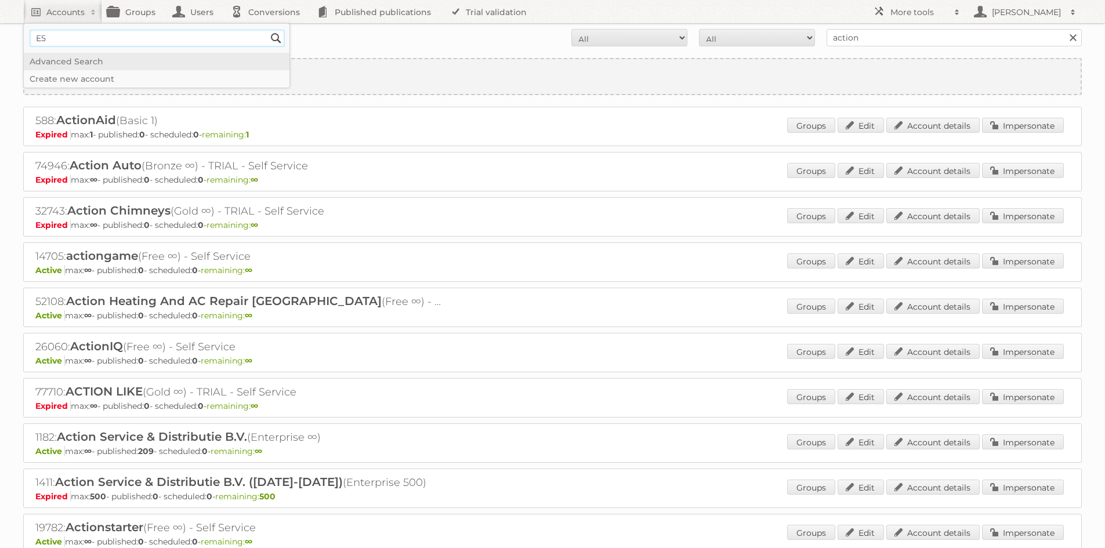  I want to click on span: actiongame, so click(102, 256).